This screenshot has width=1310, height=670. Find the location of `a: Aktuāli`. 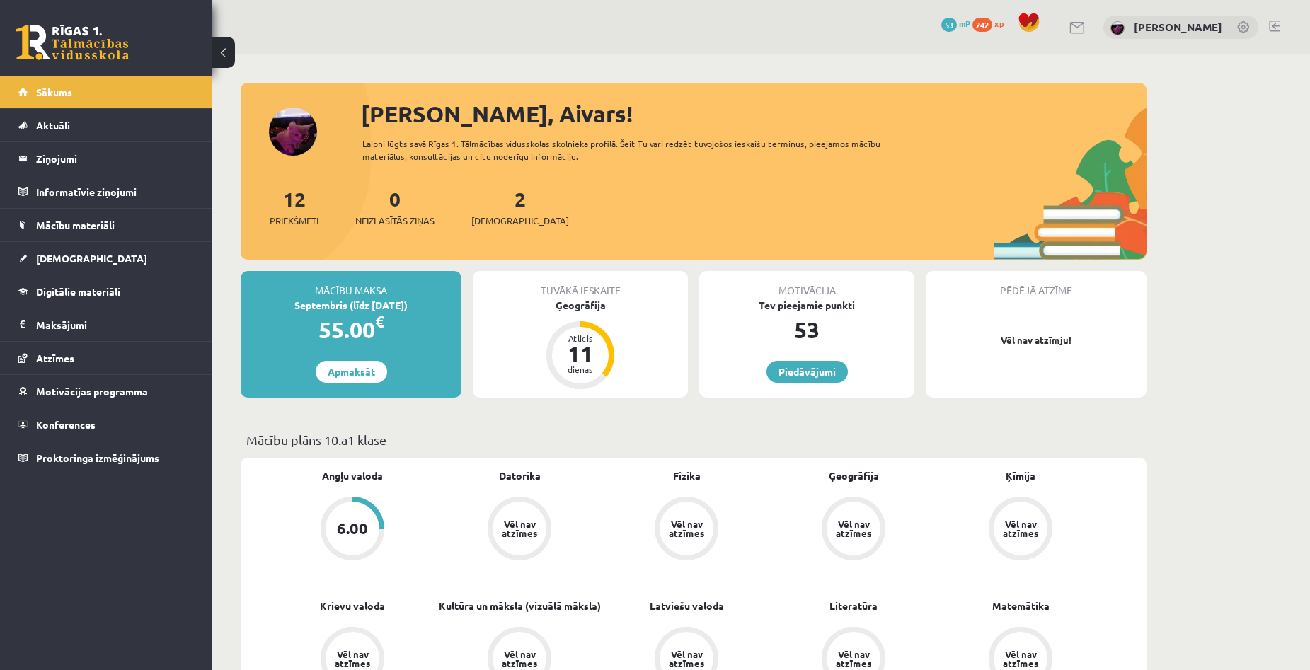

a: Aktuāli is located at coordinates (106, 125).